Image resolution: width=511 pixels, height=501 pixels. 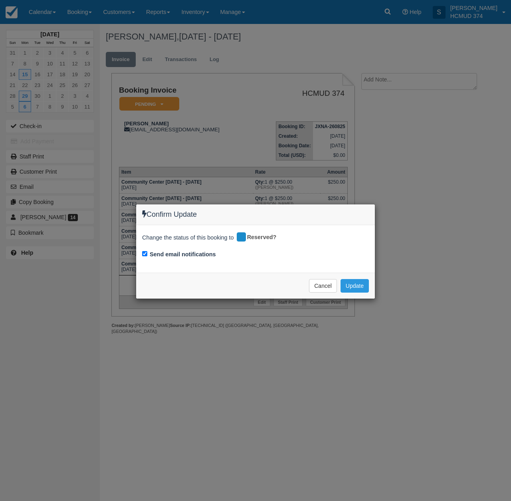 I want to click on button: Cancel, so click(x=323, y=286).